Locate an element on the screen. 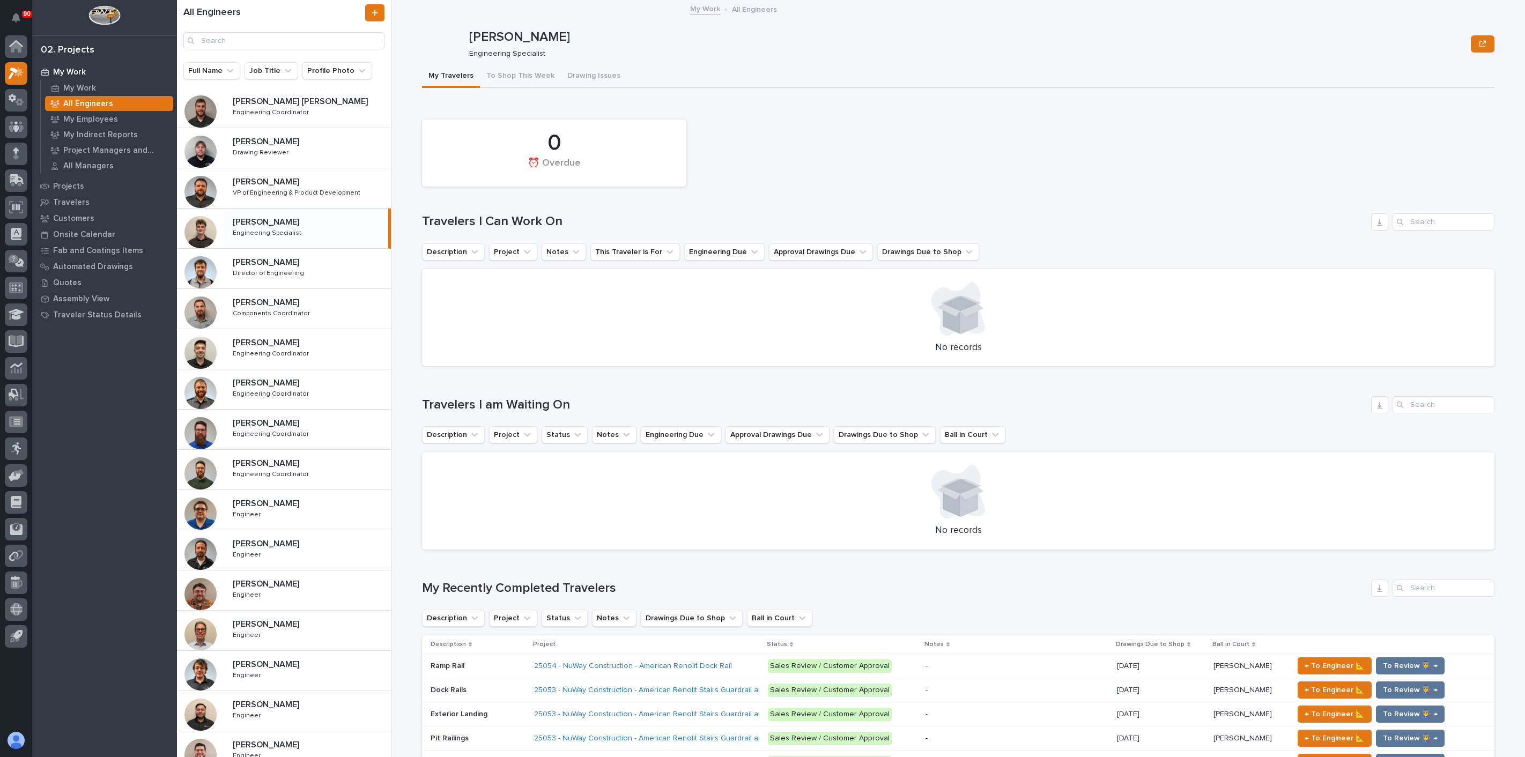 Image resolution: width=1525 pixels, height=757 pixels. button: Notifications is located at coordinates (16, 18).